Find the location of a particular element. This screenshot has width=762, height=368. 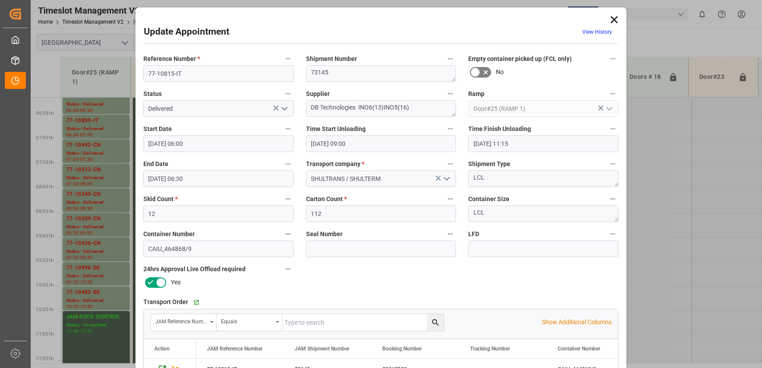

span: Skid Count is located at coordinates (160, 199).